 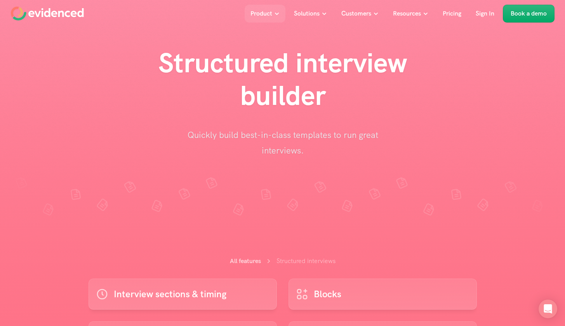 I want to click on p: Quickly build best-in-class templates to run great interviews., so click(x=283, y=143).